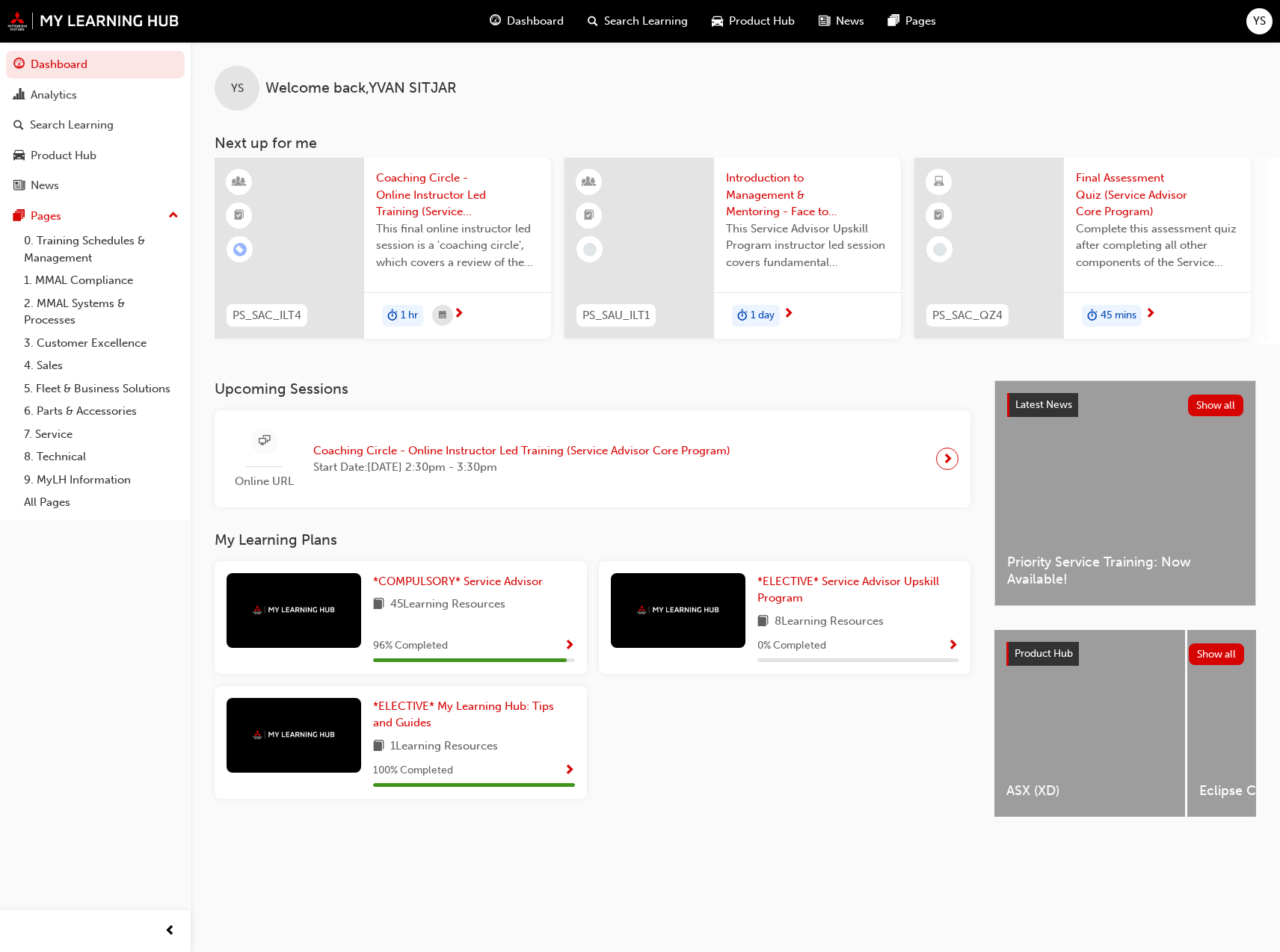  I want to click on span: This Service Advisor Upskill Program instructor led session covers fundamental management styles ..., so click(808, 246).